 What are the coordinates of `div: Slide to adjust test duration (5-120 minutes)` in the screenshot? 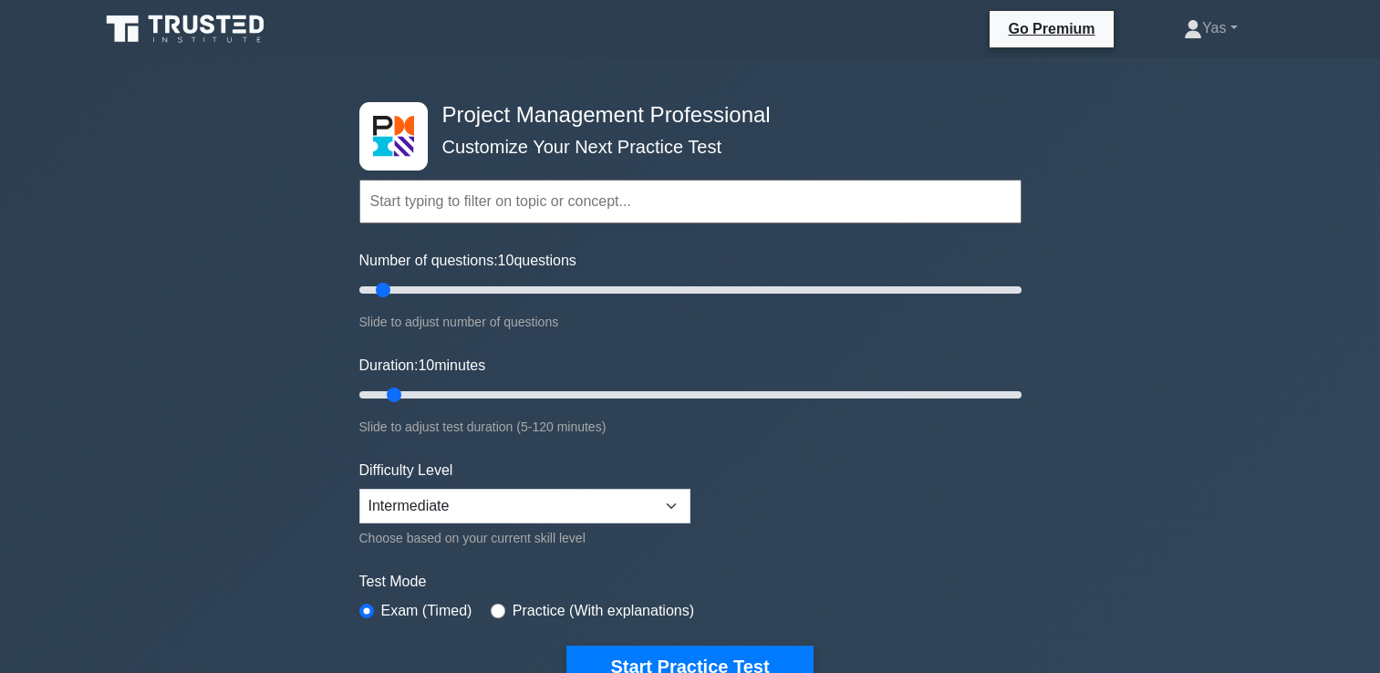 It's located at (691, 427).